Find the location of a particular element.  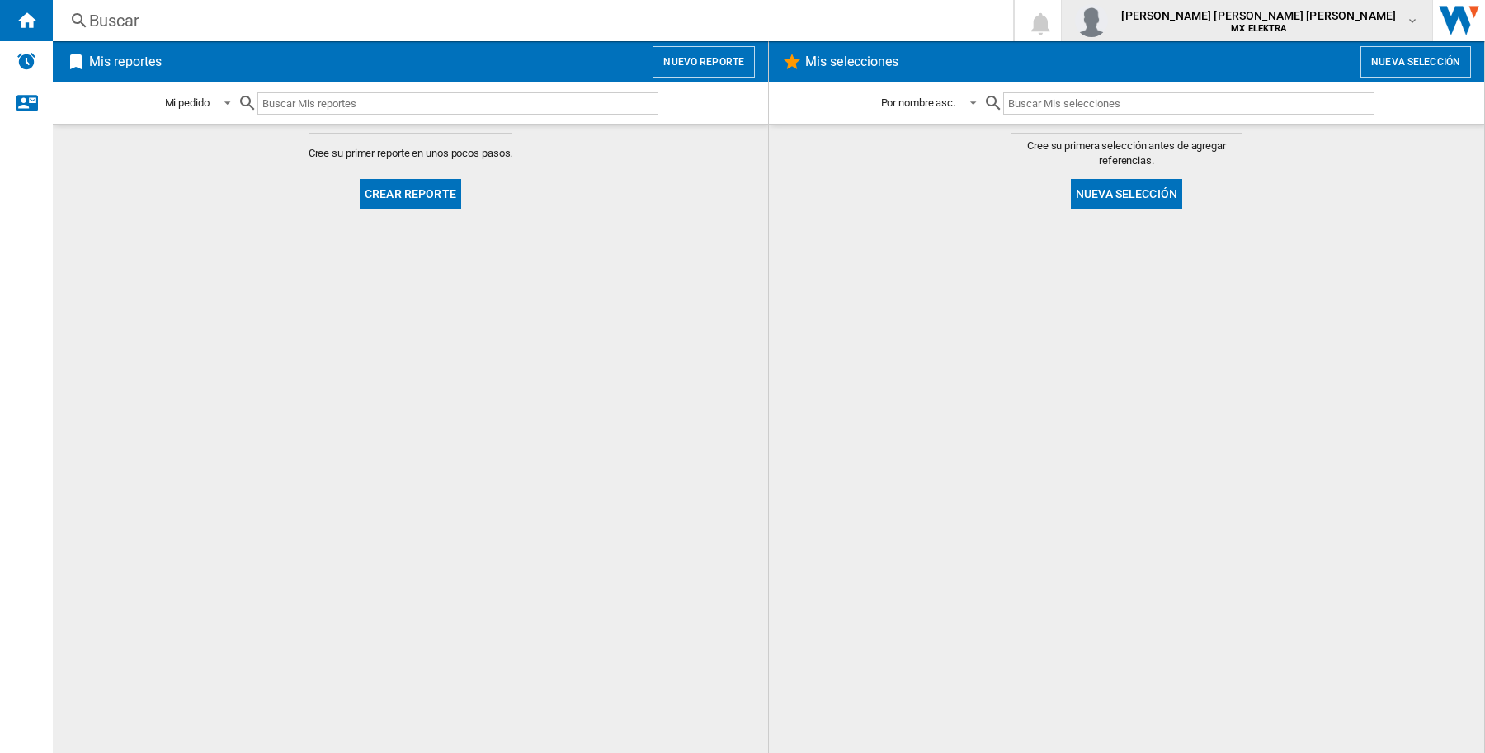

div: Por nombre asc. is located at coordinates (918, 102).